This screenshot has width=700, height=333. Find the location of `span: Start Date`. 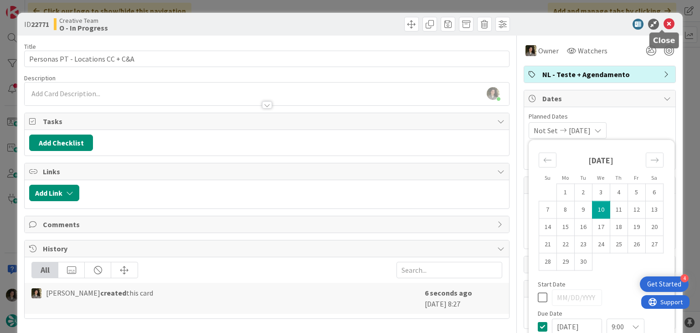

span: Start Date is located at coordinates (552, 284).